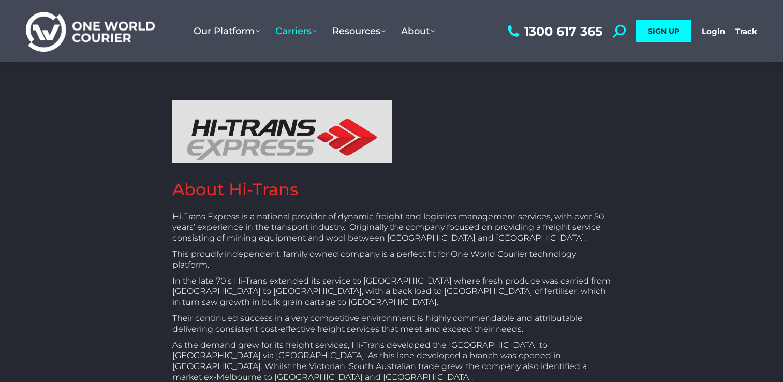  I want to click on span: Carriers, so click(296, 31).